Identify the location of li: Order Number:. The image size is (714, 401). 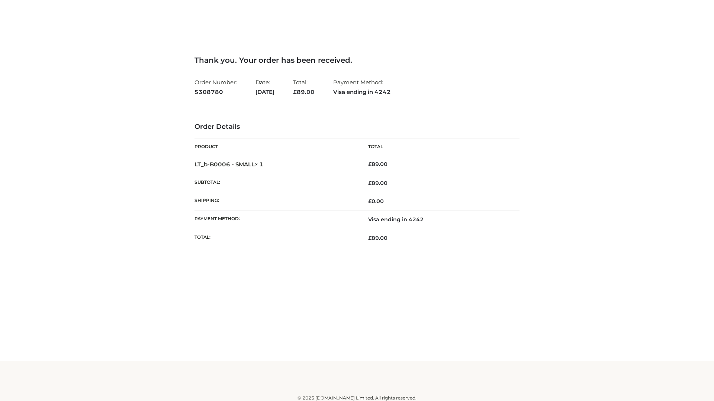
(216, 87).